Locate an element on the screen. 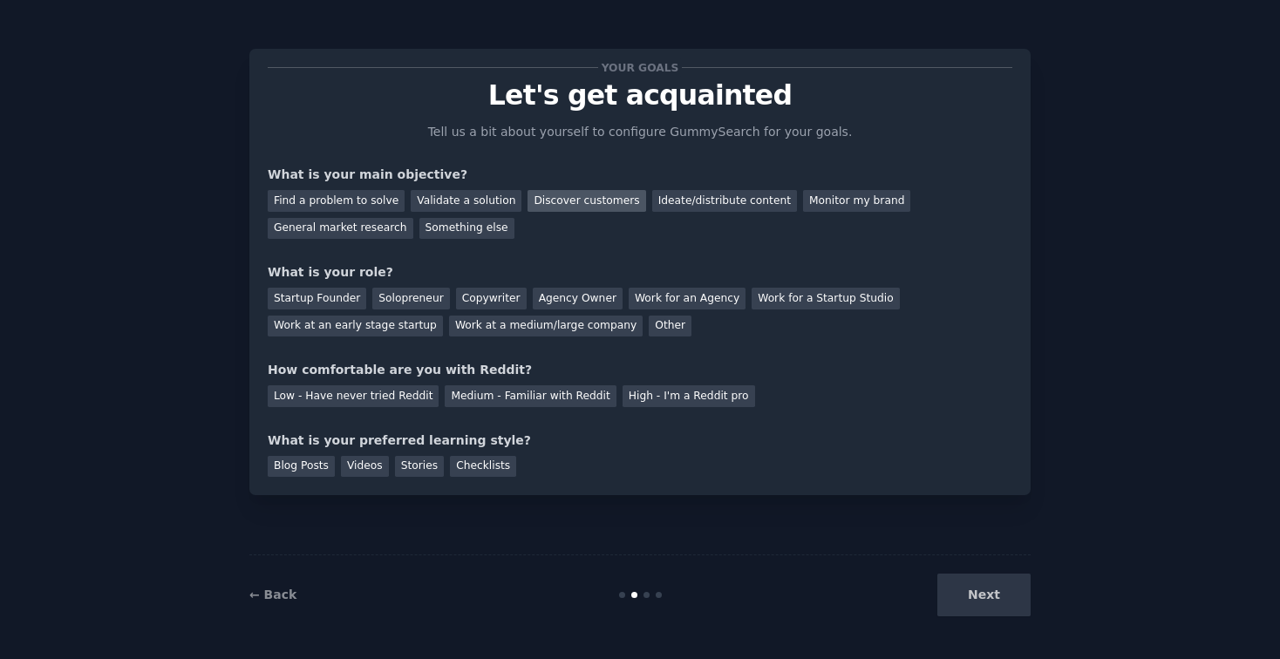 This screenshot has height=659, width=1280. div: Something else is located at coordinates (467, 228).